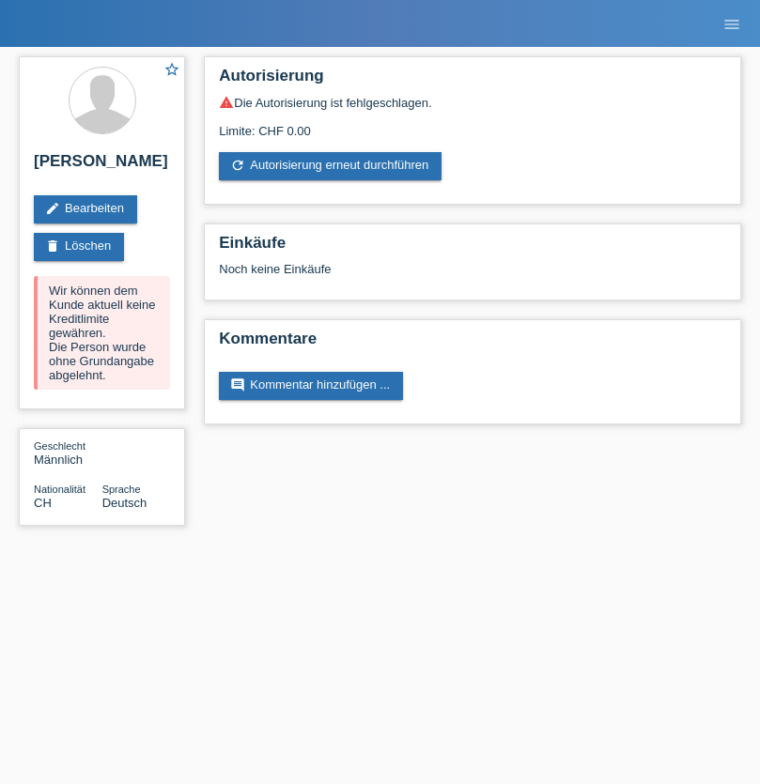  I want to click on h2: Autorisierung, so click(473, 81).